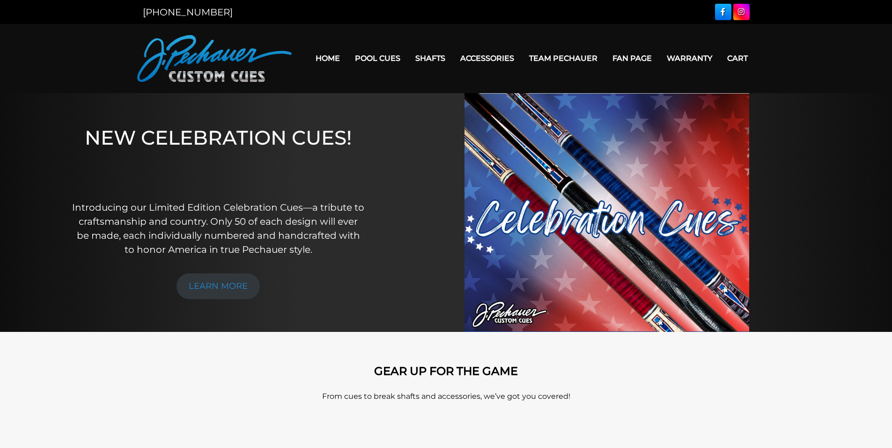 This screenshot has width=892, height=448. I want to click on a: Team Pechauer, so click(563, 58).